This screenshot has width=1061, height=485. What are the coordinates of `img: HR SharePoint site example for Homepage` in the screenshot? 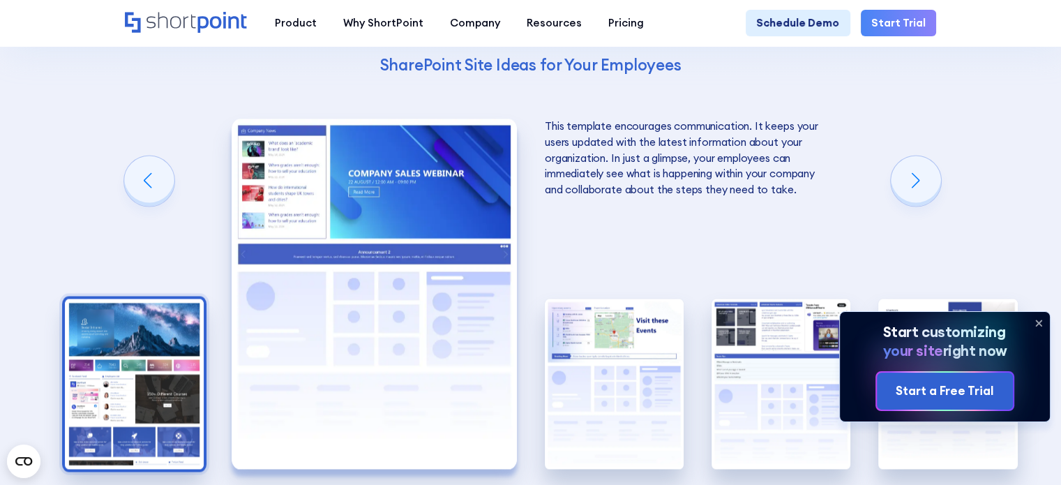 It's located at (374, 294).